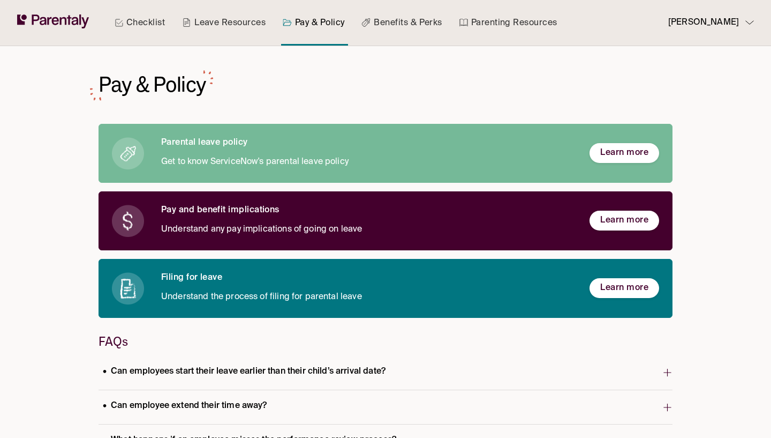 This screenshot has height=438, width=771. Describe the element at coordinates (386, 221) in the screenshot. I see `a: Pay and benefit implicationsUnderstand any pay implications of going on leaveLearn more` at that location.